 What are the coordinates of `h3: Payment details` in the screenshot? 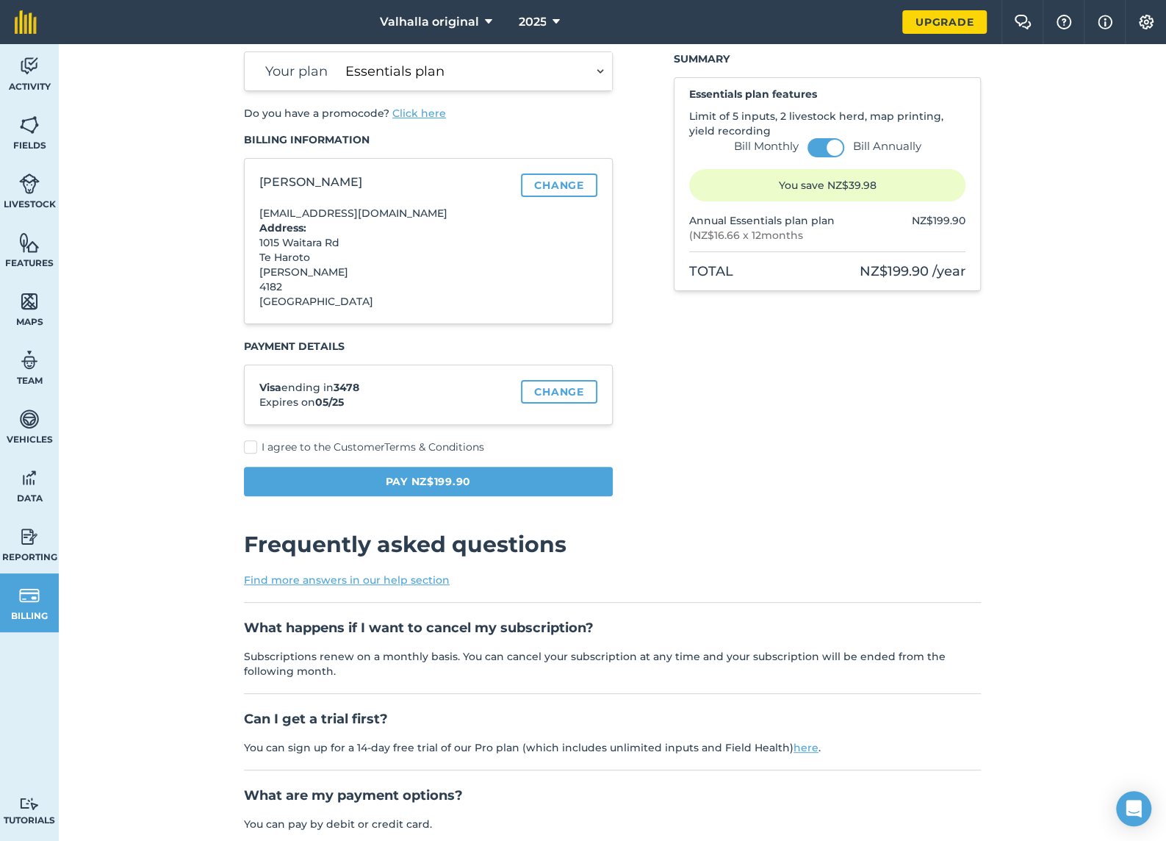 It's located at (428, 346).